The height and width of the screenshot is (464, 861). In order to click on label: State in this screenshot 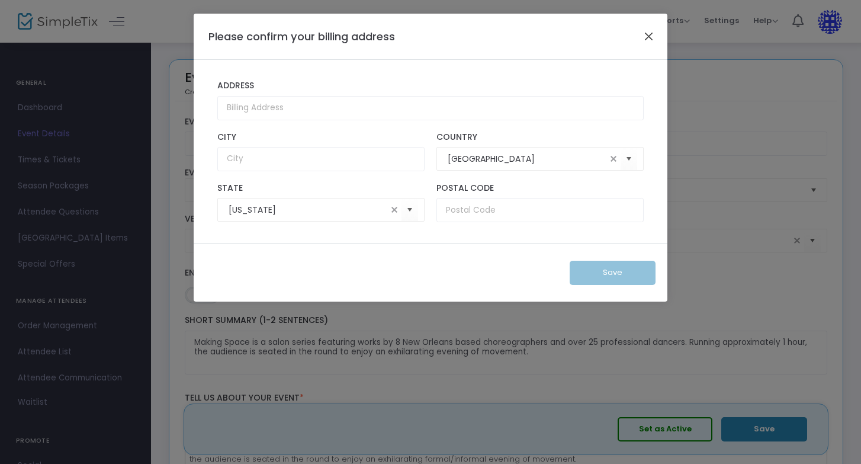, I will do `click(321, 188)`.